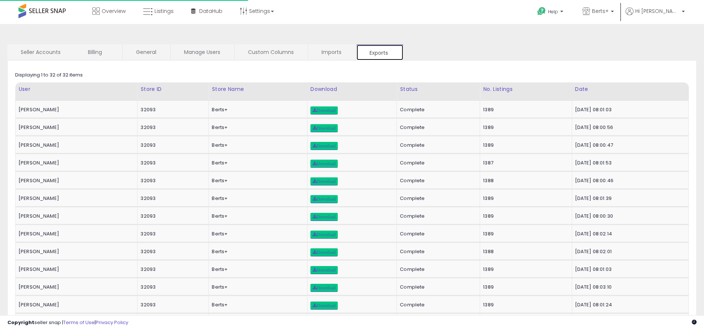 The image size is (704, 330). Describe the element at coordinates (258, 89) in the screenshot. I see `div: Store Name` at that location.